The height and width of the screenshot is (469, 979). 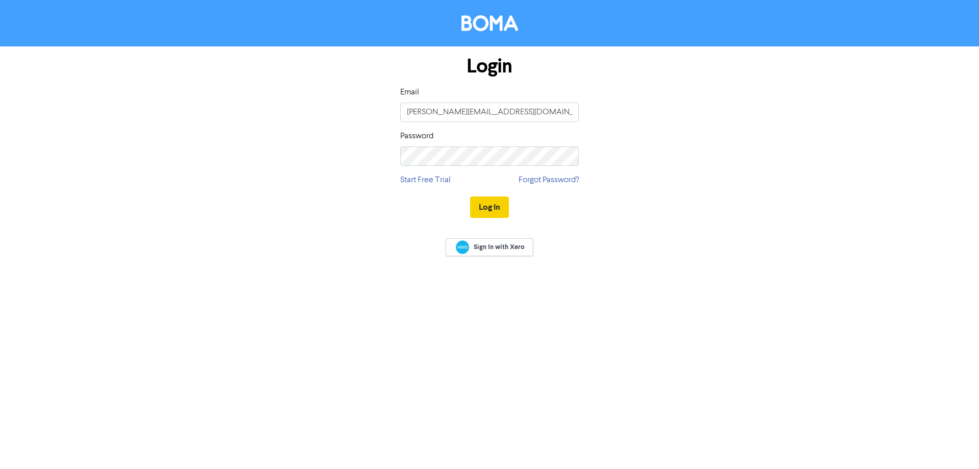 What do you see at coordinates (490, 247) in the screenshot?
I see `a: Sign In with Xero` at bounding box center [490, 247].